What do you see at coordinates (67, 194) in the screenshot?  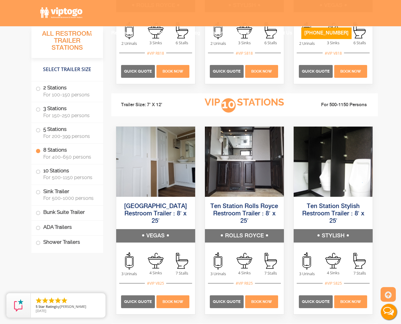 I see `label: Sink Trailer` at bounding box center [67, 194].